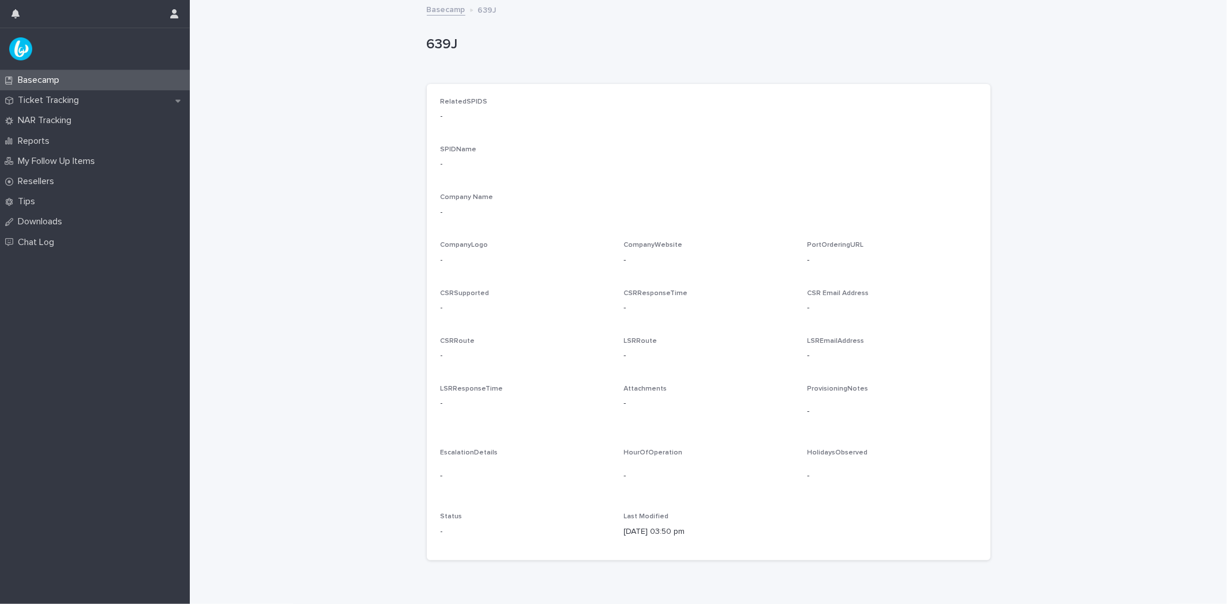  What do you see at coordinates (467, 197) in the screenshot?
I see `span: Company Name` at bounding box center [467, 197].